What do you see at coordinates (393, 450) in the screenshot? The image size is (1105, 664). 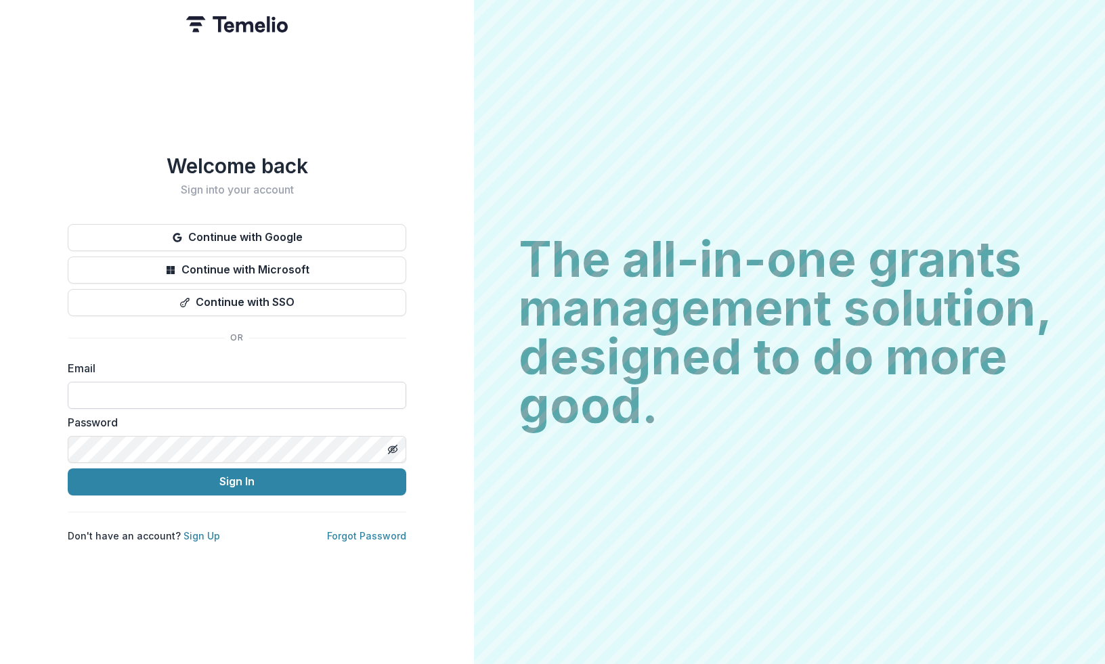 I see `button: Toggle password visibility` at bounding box center [393, 450].